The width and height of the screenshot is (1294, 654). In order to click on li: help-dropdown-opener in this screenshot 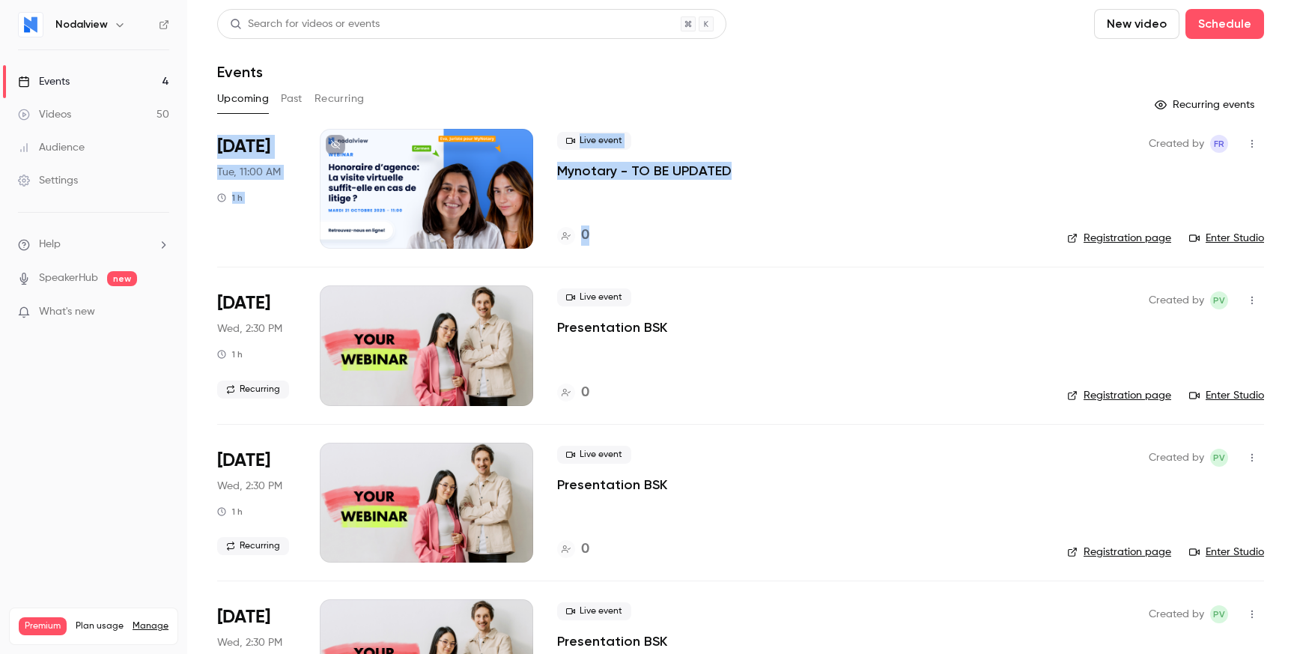, I will do `click(94, 244)`.